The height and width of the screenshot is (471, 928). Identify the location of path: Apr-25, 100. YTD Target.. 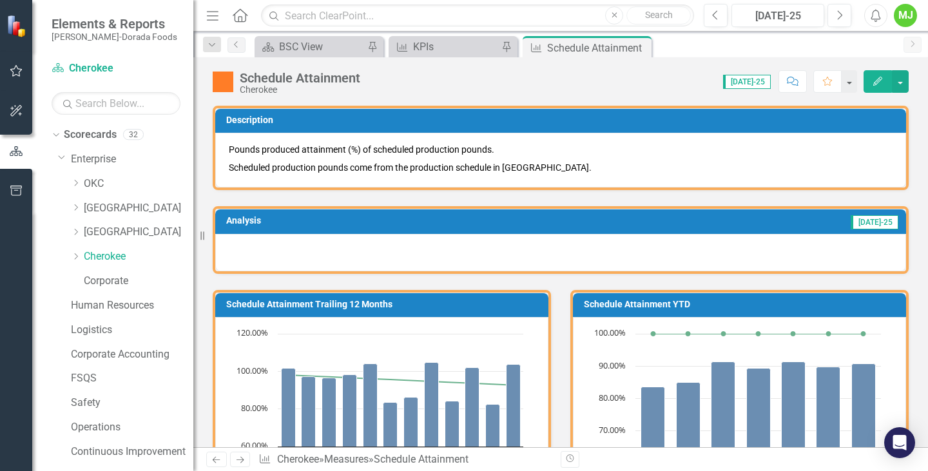
(759, 334).